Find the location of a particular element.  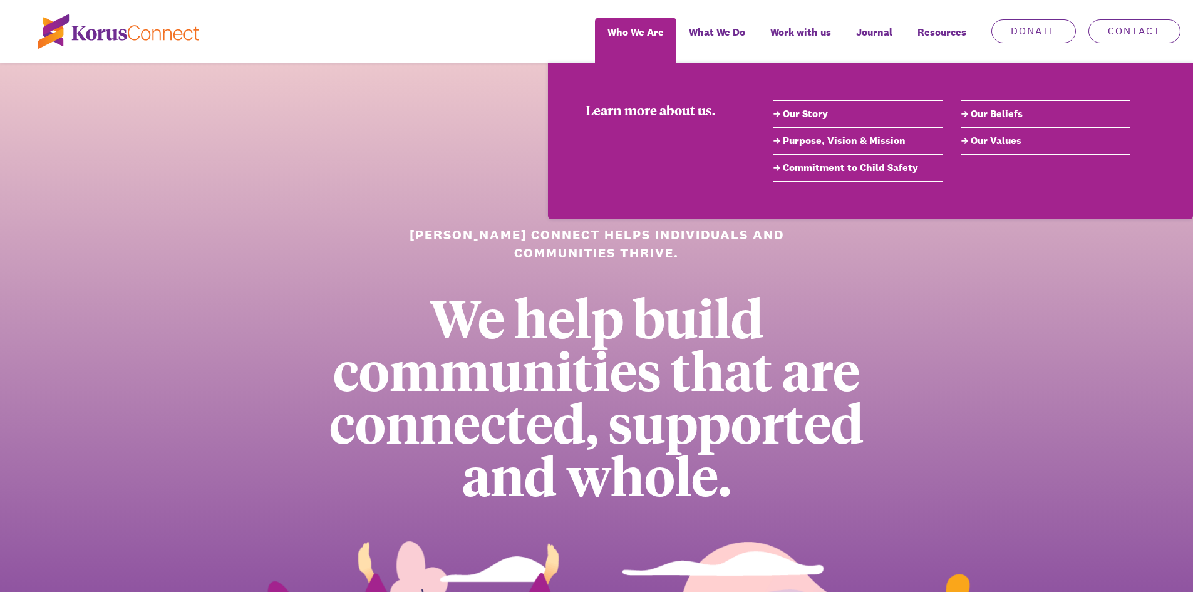

span: What We Do is located at coordinates (717, 32).